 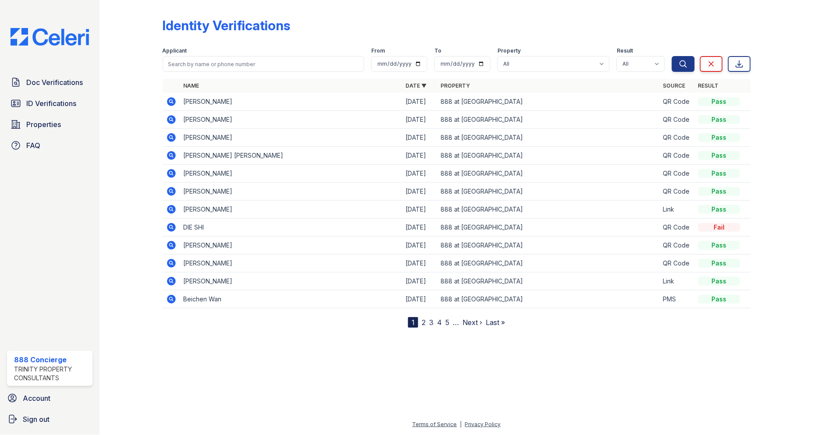 What do you see at coordinates (719, 227) in the screenshot?
I see `div: Fail` at bounding box center [719, 227].